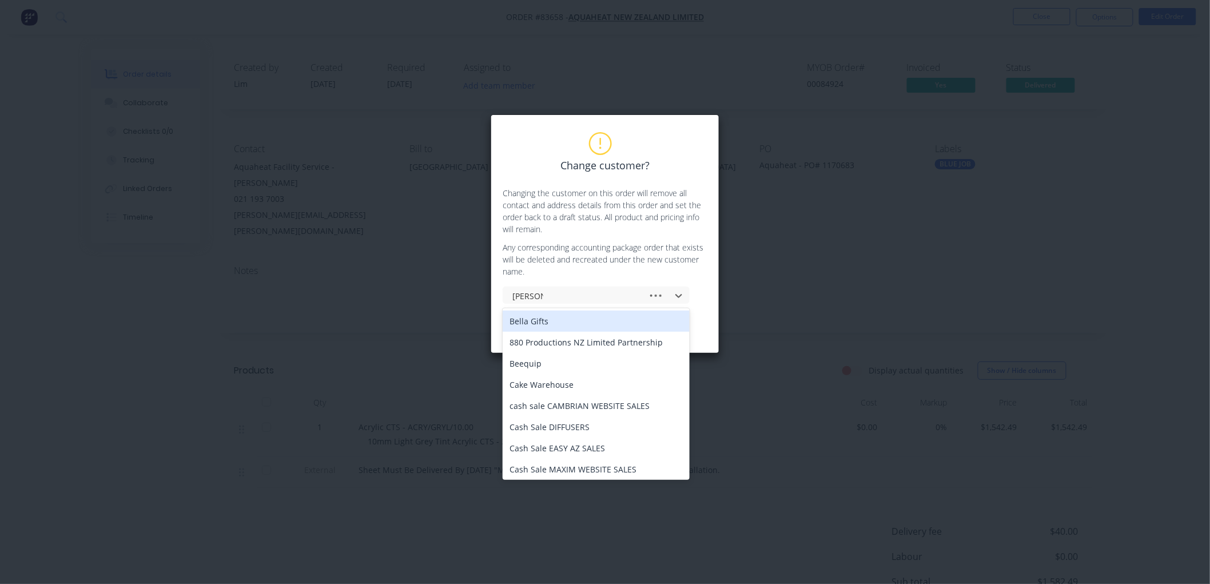 This screenshot has width=1210, height=584. I want to click on div: Cash Sale EASY AZ SALES, so click(596, 448).